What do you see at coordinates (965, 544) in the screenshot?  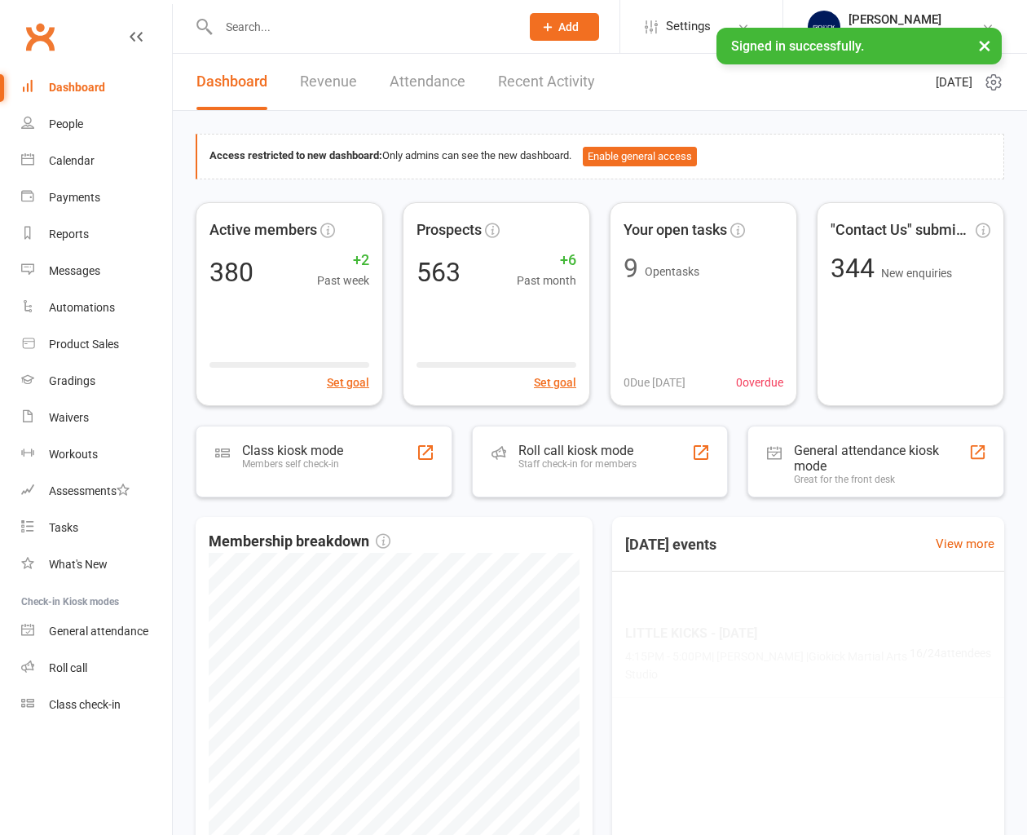 I see `a: View more` at bounding box center [965, 544].